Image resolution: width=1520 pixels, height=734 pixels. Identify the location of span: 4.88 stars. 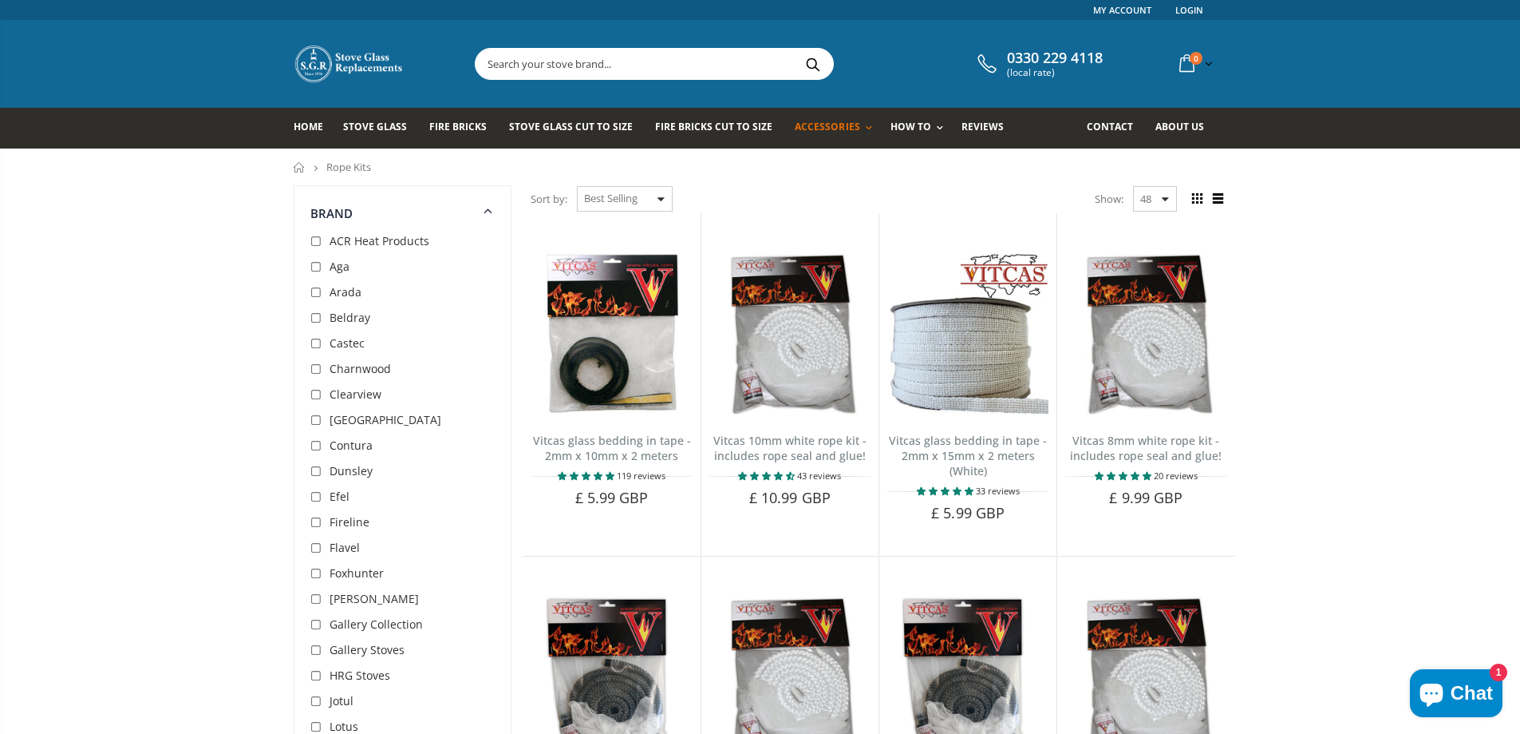
(947, 490).